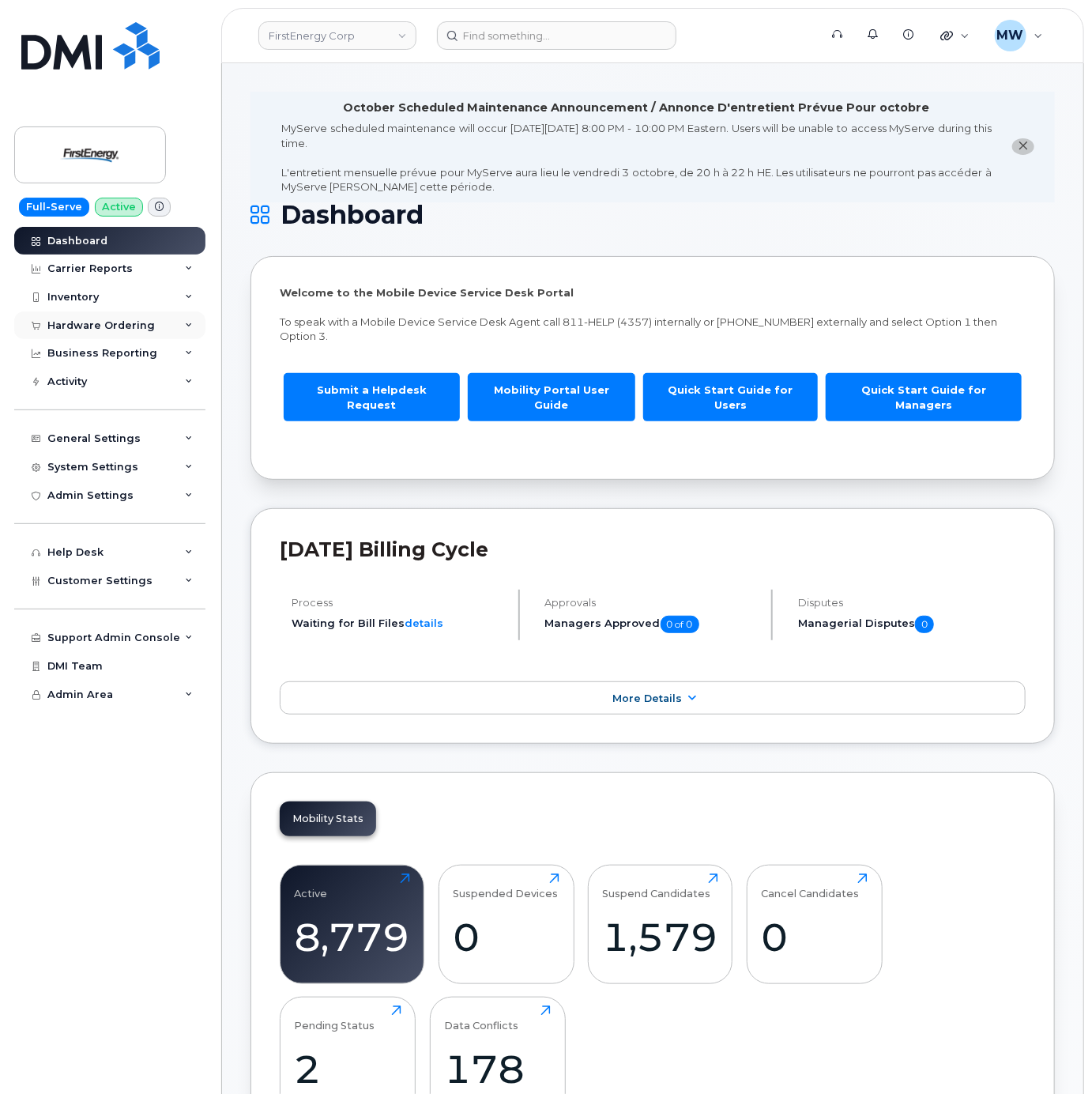 The height and width of the screenshot is (1094, 1092). I want to click on a: Suspended Devices0, so click(505, 924).